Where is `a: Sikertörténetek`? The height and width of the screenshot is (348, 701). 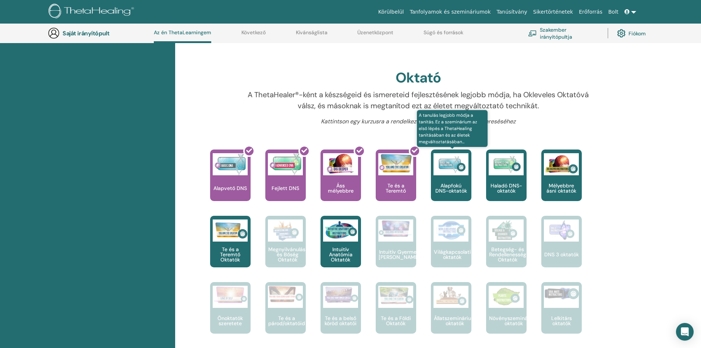 a: Sikertörténetek is located at coordinates (553, 12).